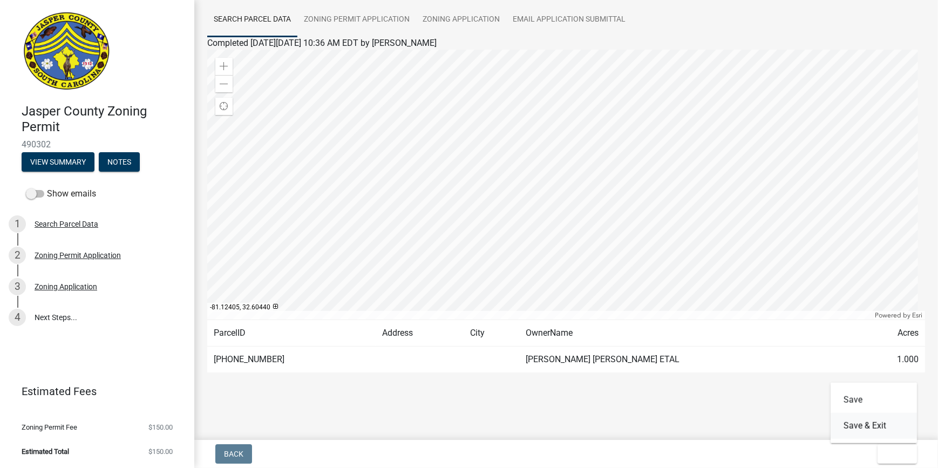 This screenshot has width=938, height=468. Describe the element at coordinates (49, 427) in the screenshot. I see `span: Zoning Permit Fee` at that location.